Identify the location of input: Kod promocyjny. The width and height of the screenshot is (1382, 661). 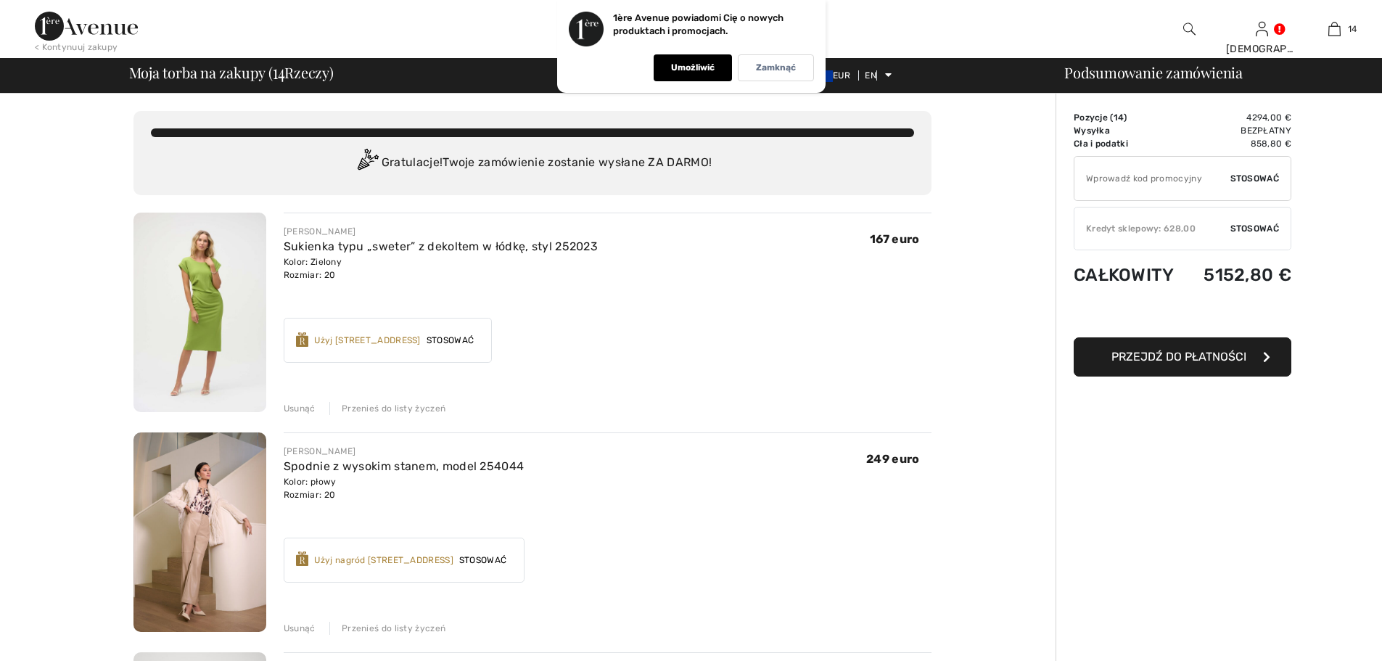
(1152, 178).